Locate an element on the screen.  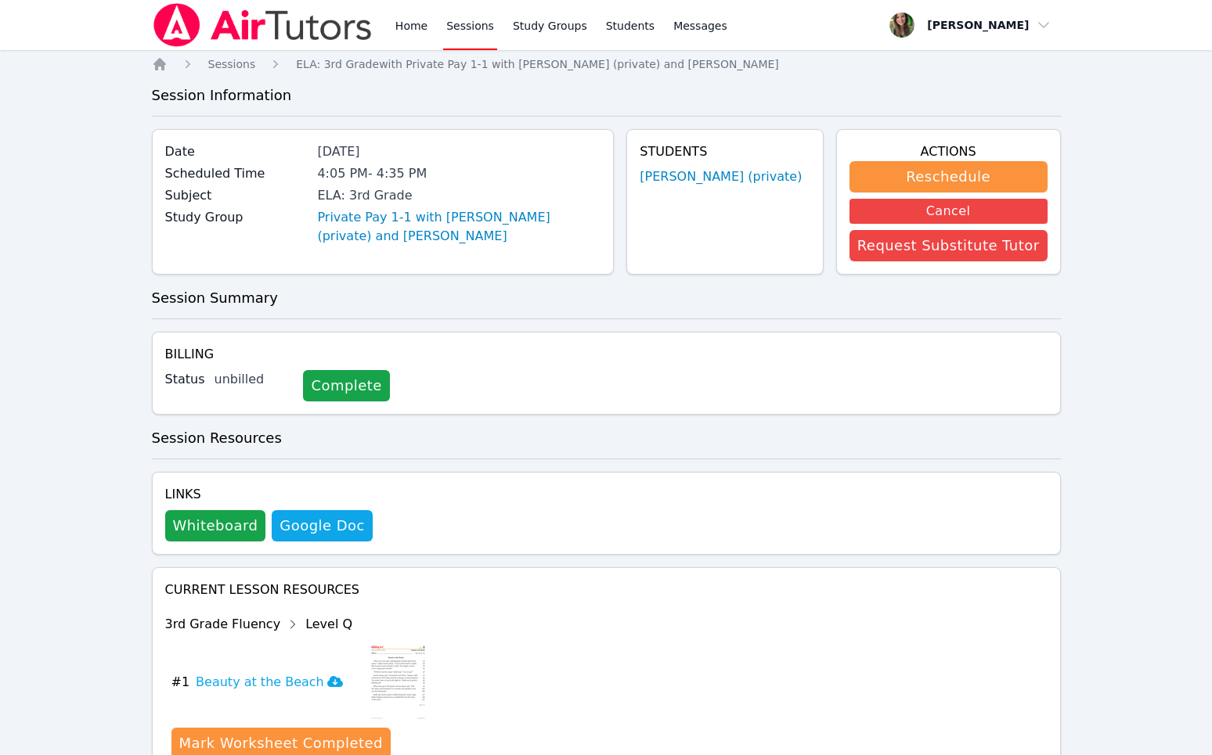
span: Messages is located at coordinates (700, 26).